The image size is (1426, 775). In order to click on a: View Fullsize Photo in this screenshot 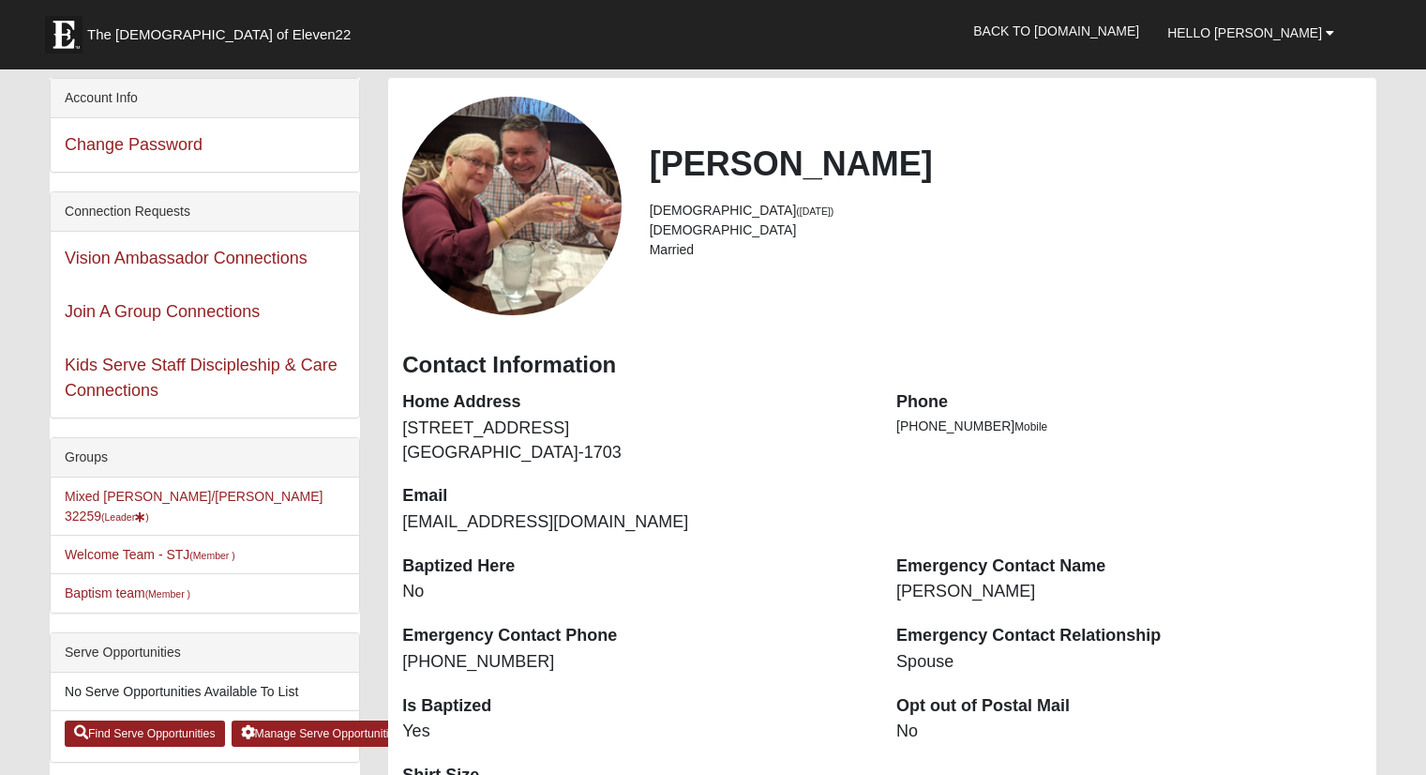, I will do `click(511, 205)`.